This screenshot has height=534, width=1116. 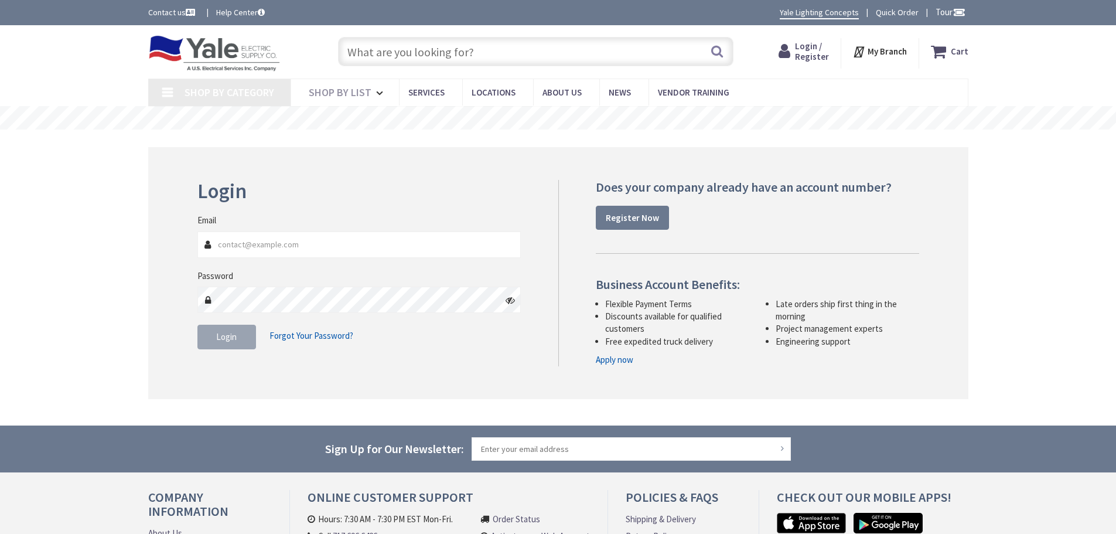 What do you see at coordinates (535, 52) in the screenshot?
I see `input: What are you looking for?` at bounding box center [535, 52].